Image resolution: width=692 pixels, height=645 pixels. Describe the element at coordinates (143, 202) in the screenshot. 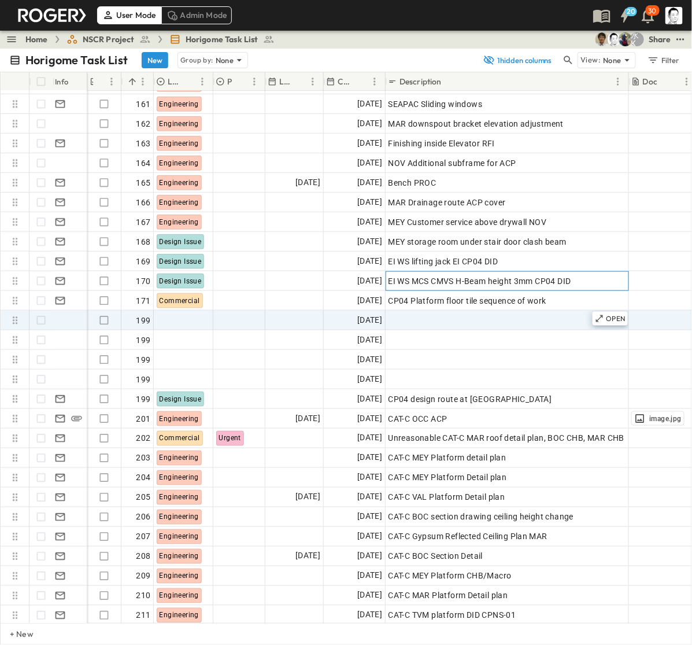

I see `span: 166` at that location.